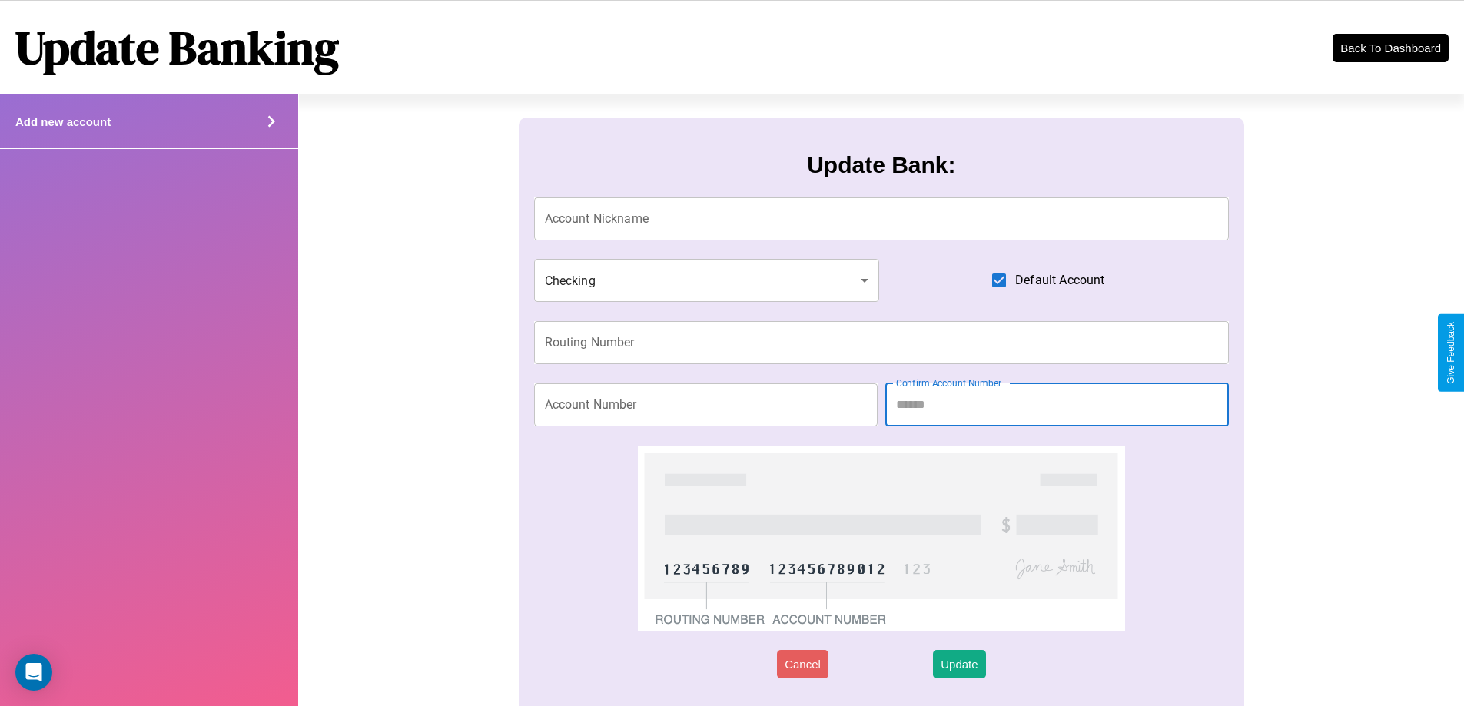  I want to click on button: Cancel, so click(802, 664).